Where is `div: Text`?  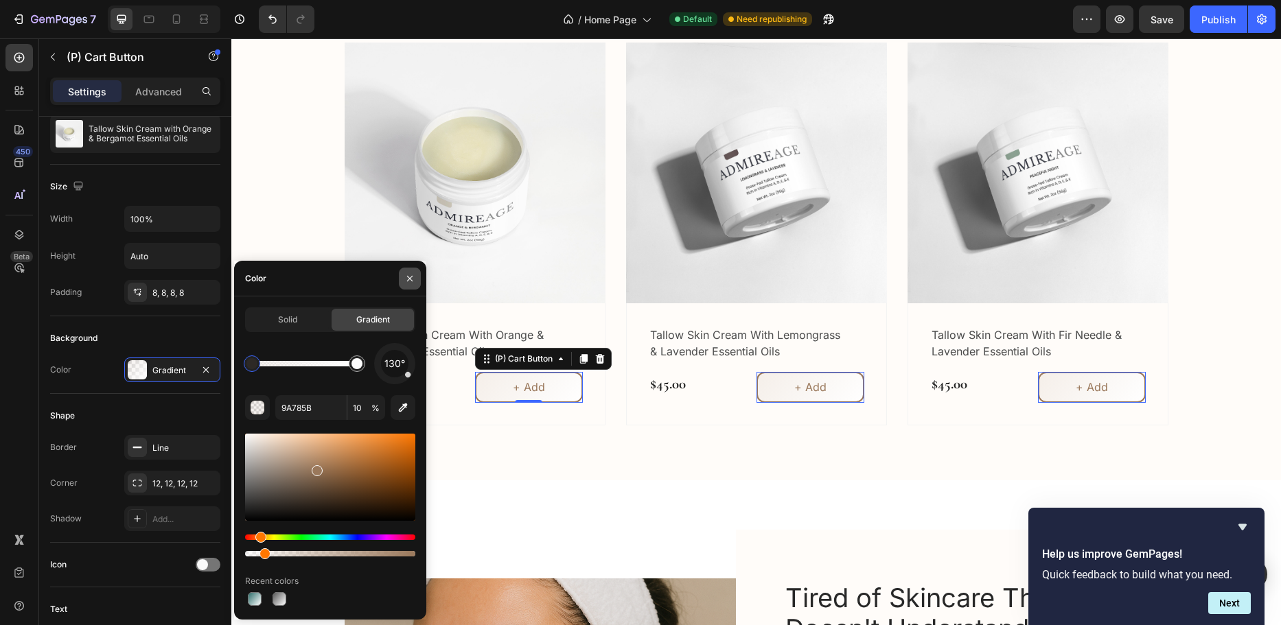 div: Text is located at coordinates (58, 609).